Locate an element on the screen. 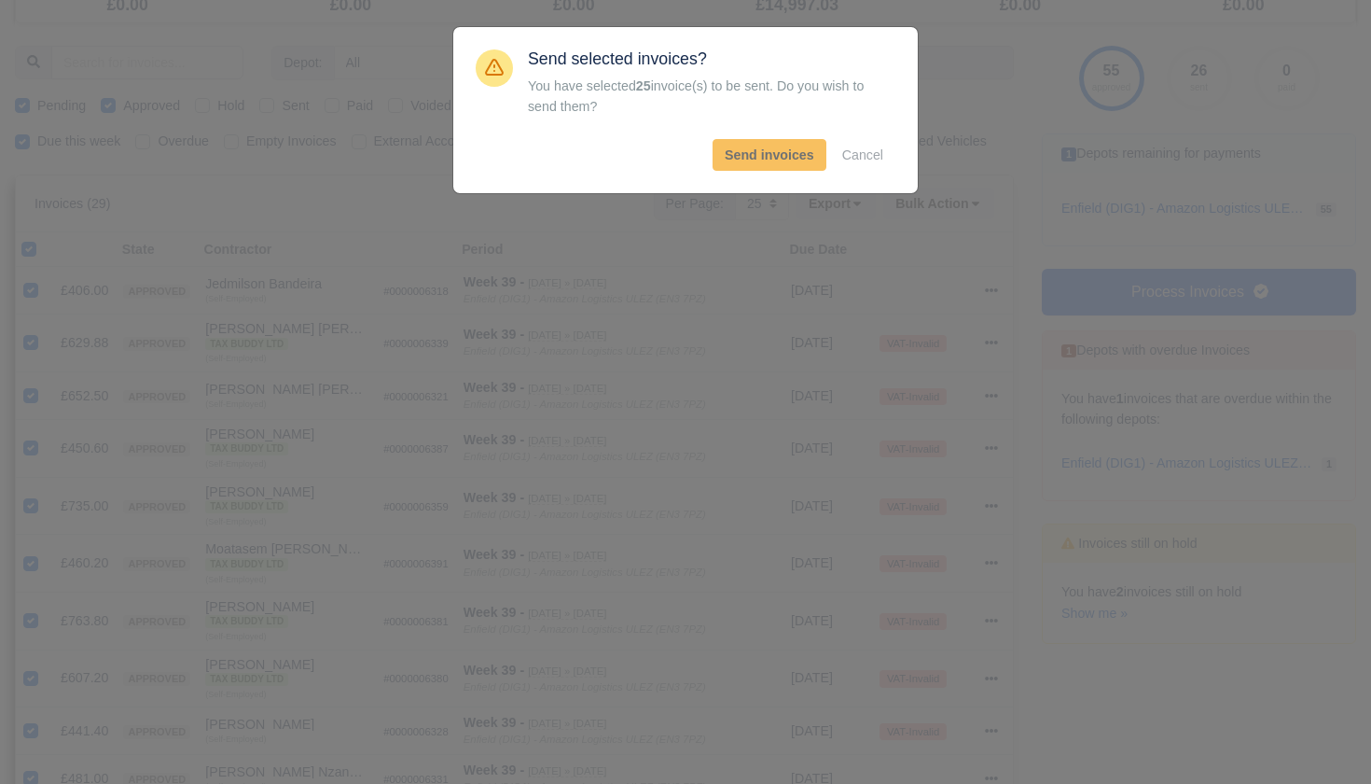  button: Send invoices is located at coordinates (770, 155).